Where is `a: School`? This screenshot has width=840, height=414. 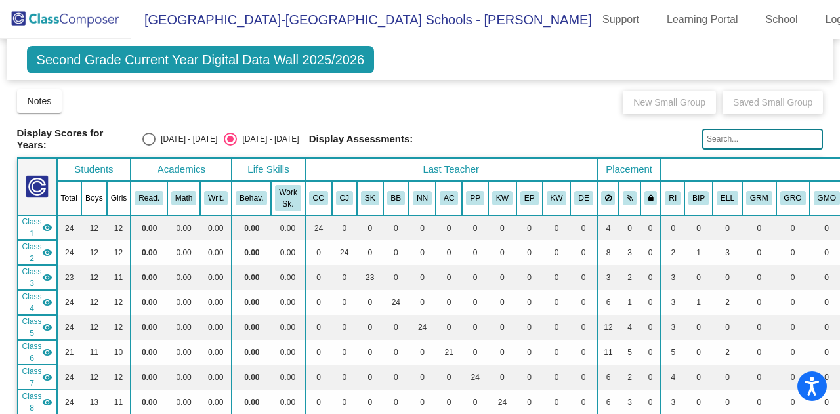 a: School is located at coordinates (781, 20).